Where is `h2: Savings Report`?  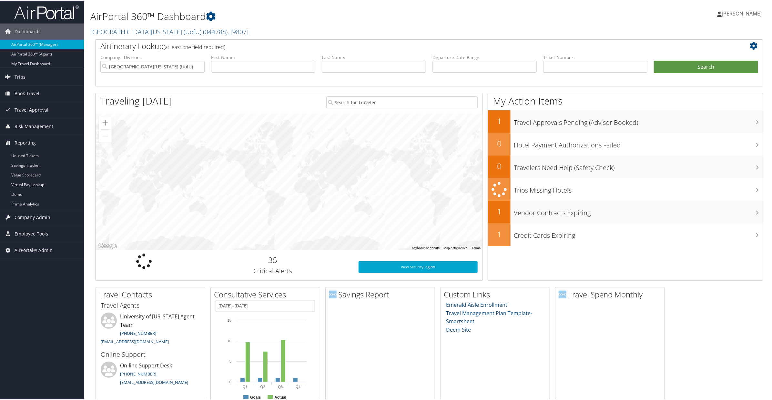 h2: Savings Report is located at coordinates (382, 294).